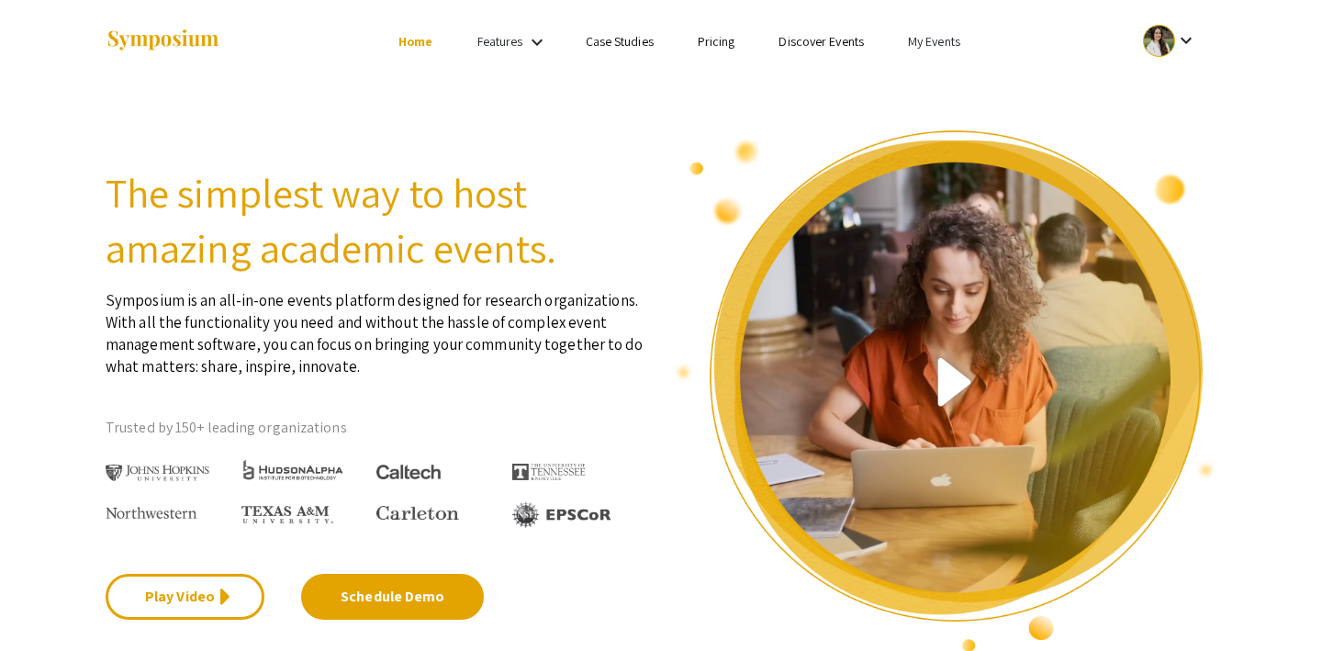  What do you see at coordinates (620, 41) in the screenshot?
I see `a: Case Studies` at bounding box center [620, 41].